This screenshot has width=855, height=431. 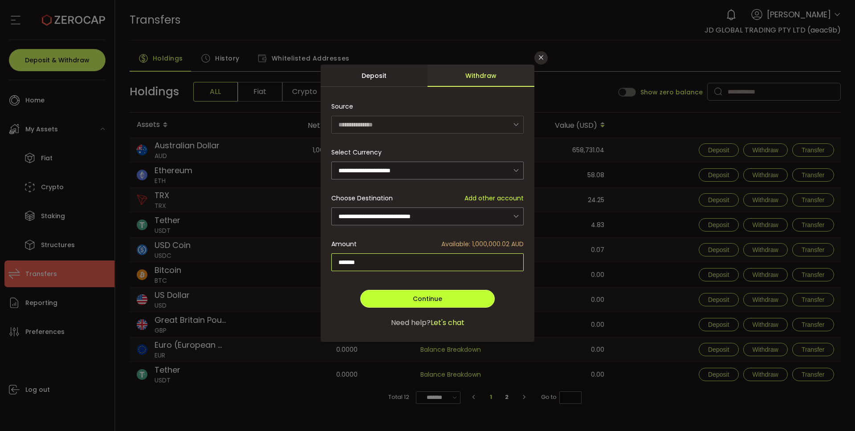 What do you see at coordinates (428, 299) in the screenshot?
I see `button: Continue` at bounding box center [428, 299].